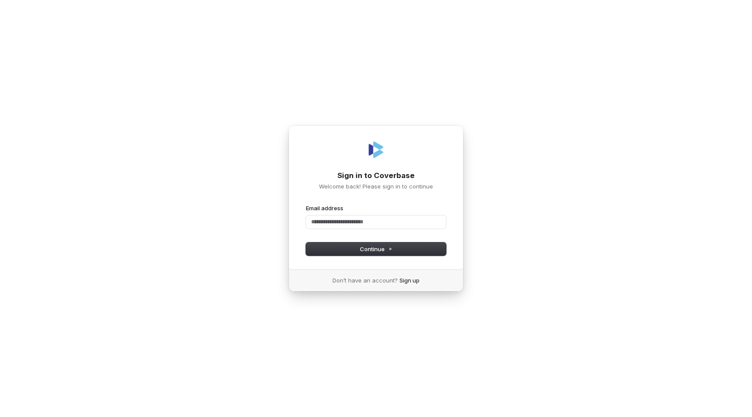 Image resolution: width=752 pixels, height=417 pixels. What do you see at coordinates (365, 280) in the screenshot?
I see `span: Don’t have an account?` at bounding box center [365, 280].